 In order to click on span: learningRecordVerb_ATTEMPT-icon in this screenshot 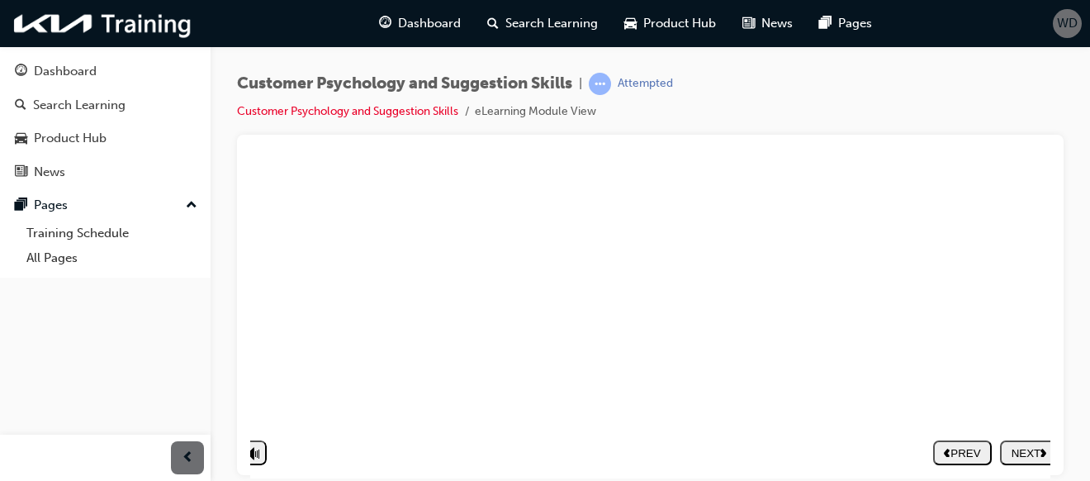, I will do `click(600, 83)`.